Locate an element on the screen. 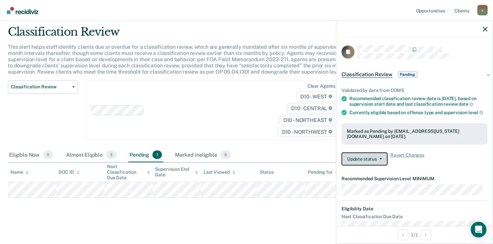  div: Next Classification Due Date is located at coordinates (129, 172).